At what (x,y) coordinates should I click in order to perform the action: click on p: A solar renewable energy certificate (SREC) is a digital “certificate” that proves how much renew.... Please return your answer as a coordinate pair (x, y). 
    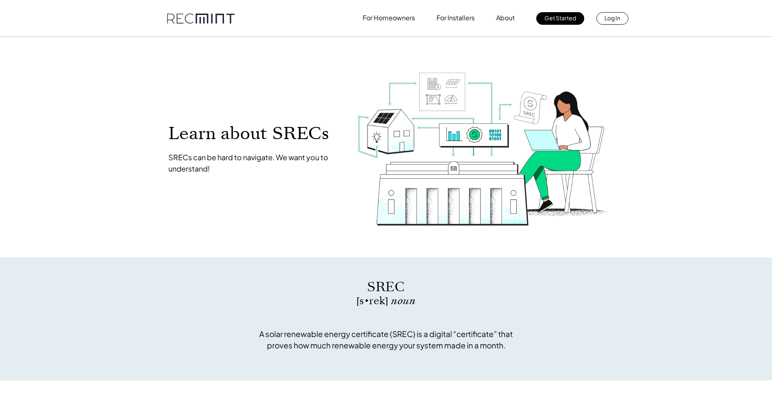
    Looking at the image, I should click on (386, 339).